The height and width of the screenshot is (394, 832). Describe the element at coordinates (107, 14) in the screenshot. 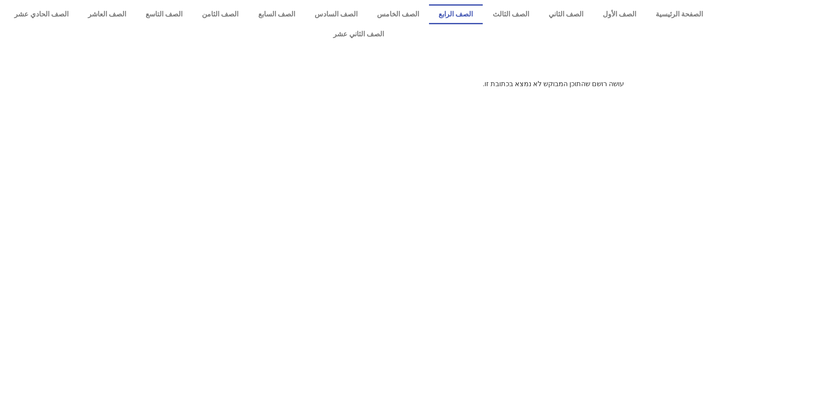

I see `a: الصف العاشر` at that location.